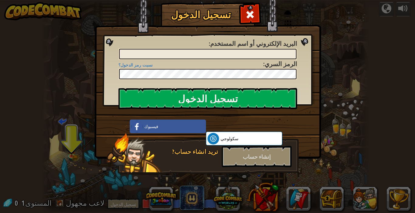 This screenshot has height=213, width=415. Describe the element at coordinates (229, 139) in the screenshot. I see `font: سكولوجي` at that location.